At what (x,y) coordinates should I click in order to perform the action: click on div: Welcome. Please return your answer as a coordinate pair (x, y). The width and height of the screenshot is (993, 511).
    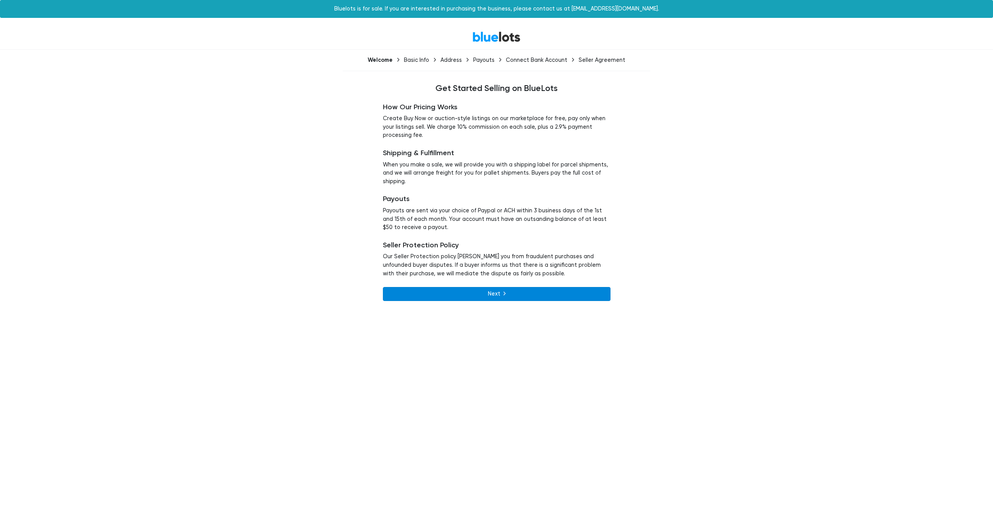
    Looking at the image, I should click on (380, 60).